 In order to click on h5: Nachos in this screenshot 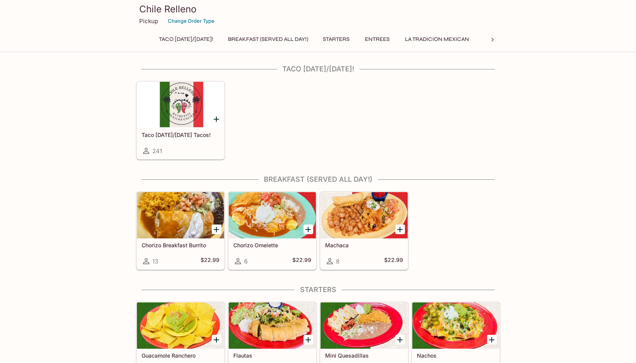, I will do `click(456, 355)`.